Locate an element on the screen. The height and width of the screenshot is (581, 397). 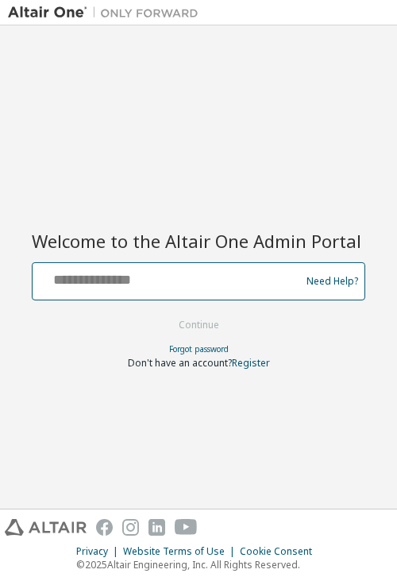
span: Don't have an account? is located at coordinates (179, 362).